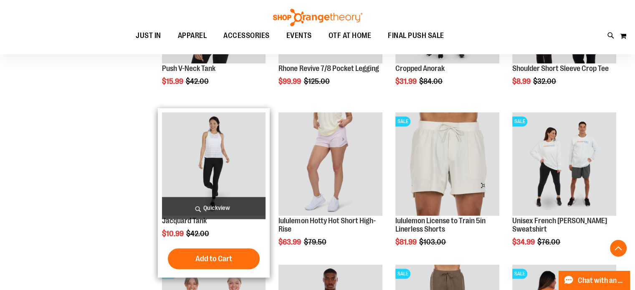 This screenshot has height=290, width=635. What do you see at coordinates (214, 208) in the screenshot?
I see `span: Quickview` at bounding box center [214, 208].